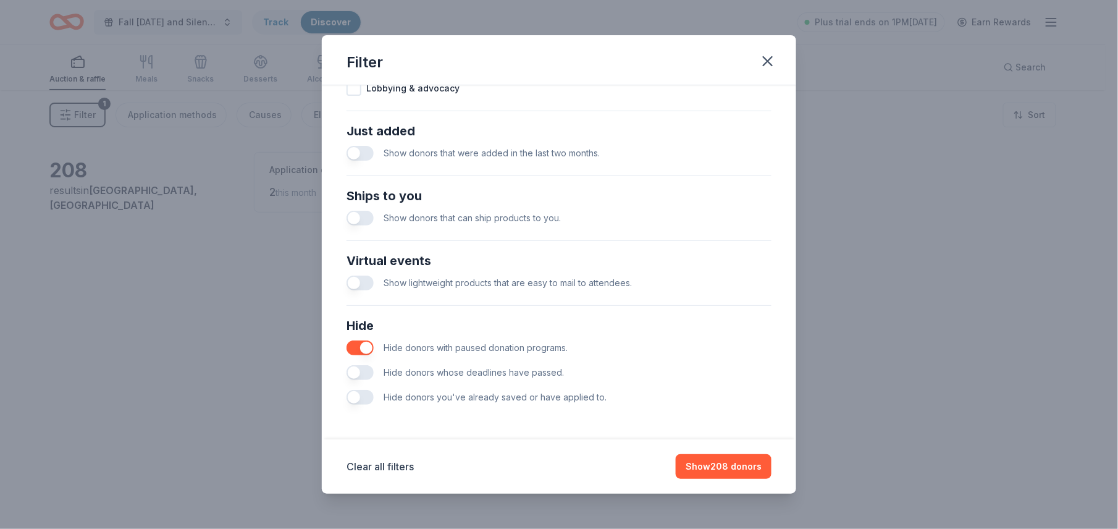 This screenshot has width=1118, height=529. What do you see at coordinates (508, 282) in the screenshot?
I see `span: Show lightweight products that are easy to mail to attendees.` at bounding box center [508, 282].